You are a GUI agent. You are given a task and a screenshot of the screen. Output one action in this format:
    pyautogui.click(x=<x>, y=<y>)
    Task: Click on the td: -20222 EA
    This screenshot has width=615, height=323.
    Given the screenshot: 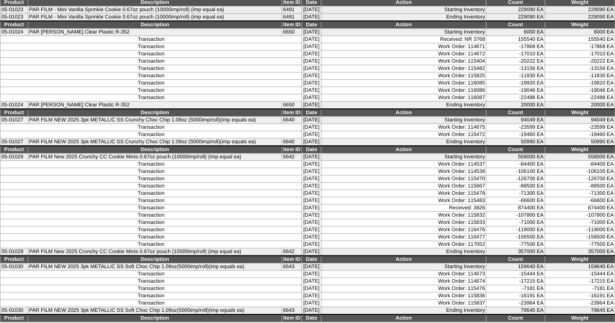 What is the action you would take?
    pyautogui.click(x=515, y=61)
    